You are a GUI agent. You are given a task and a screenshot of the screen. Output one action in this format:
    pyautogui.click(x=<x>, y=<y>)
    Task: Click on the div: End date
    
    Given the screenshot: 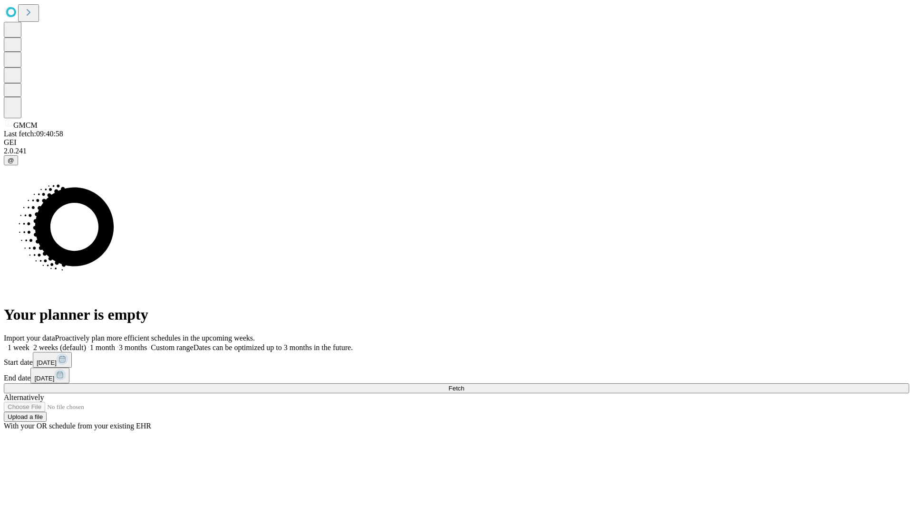 What is the action you would take?
    pyautogui.click(x=456, y=375)
    